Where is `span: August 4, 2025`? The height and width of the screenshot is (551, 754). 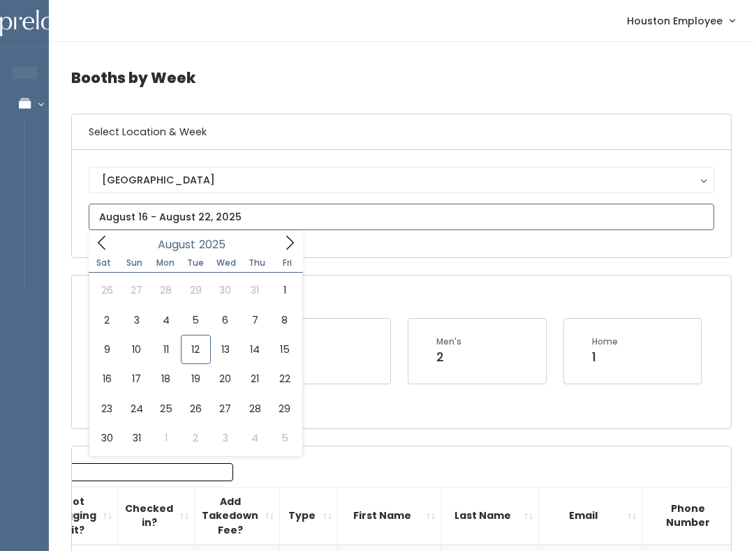 span: August 4, 2025 is located at coordinates (166, 320).